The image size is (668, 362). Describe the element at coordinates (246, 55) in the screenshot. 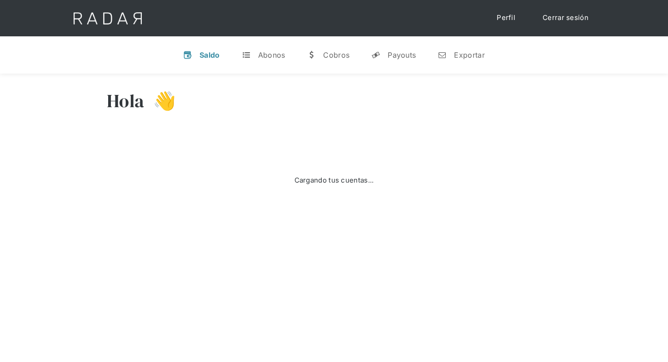

I see `div: t` at that location.